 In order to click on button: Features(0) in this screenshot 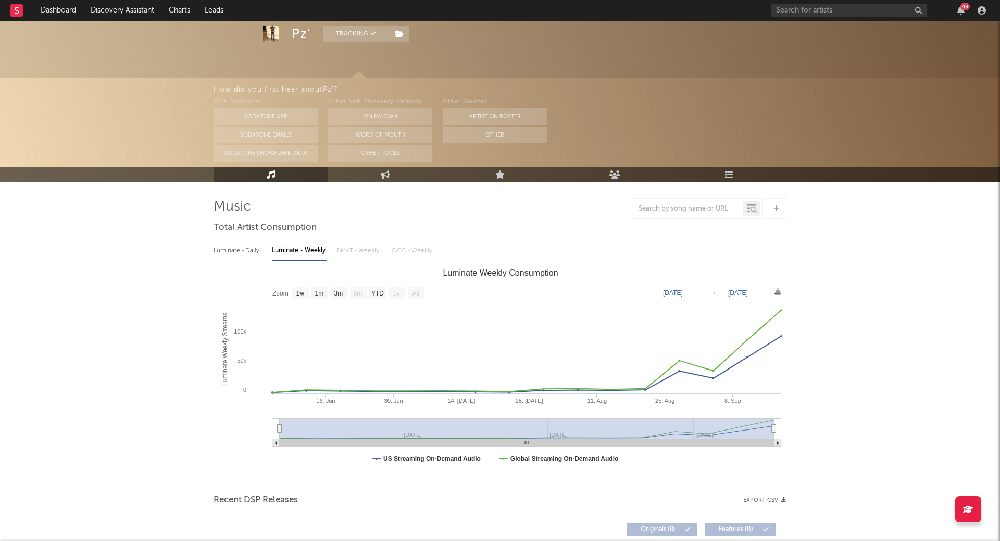, I will do `click(740, 529)`.